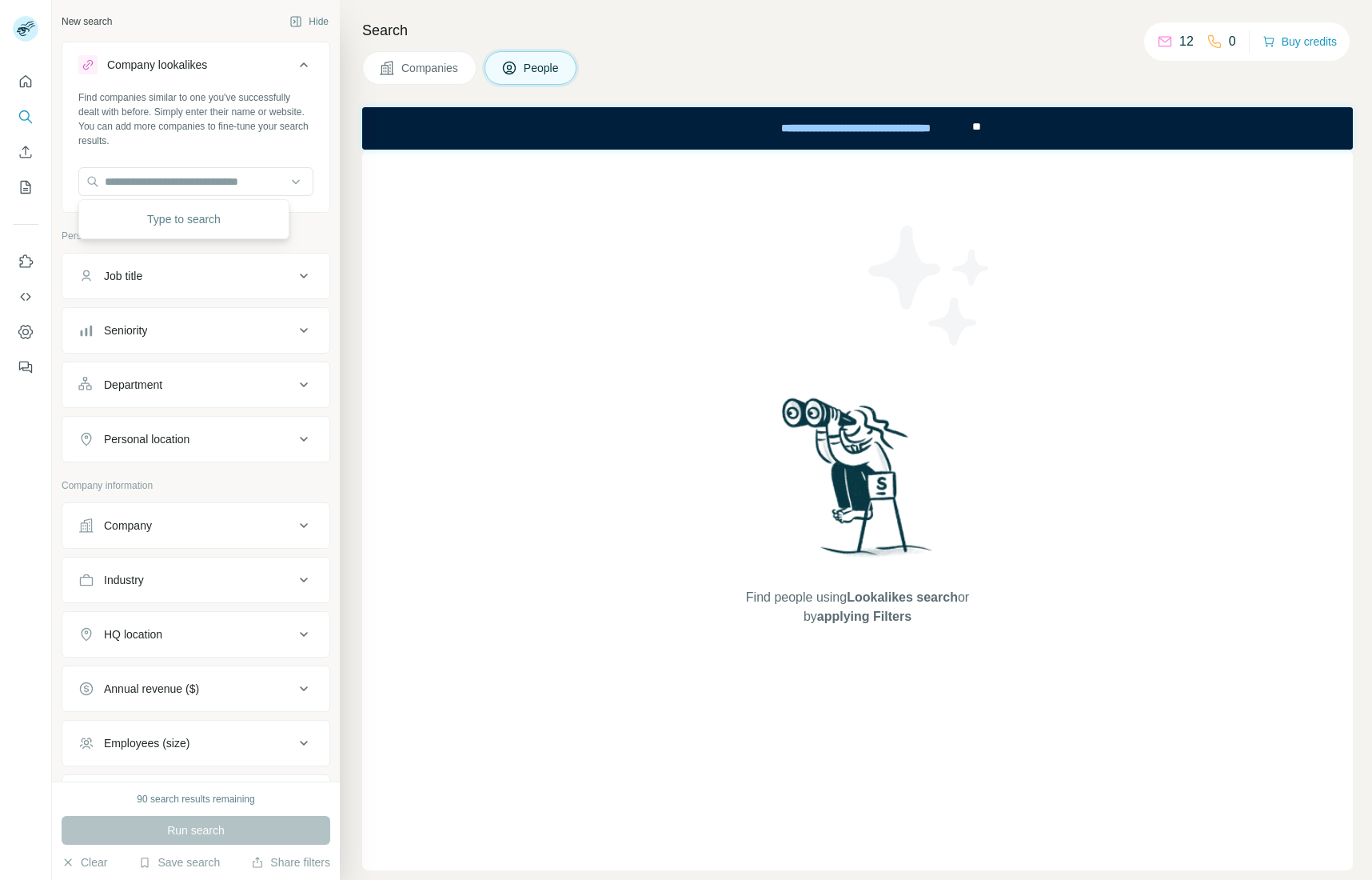 The height and width of the screenshot is (880, 1372). Describe the element at coordinates (133, 634) in the screenshot. I see `div: HQ location` at that location.